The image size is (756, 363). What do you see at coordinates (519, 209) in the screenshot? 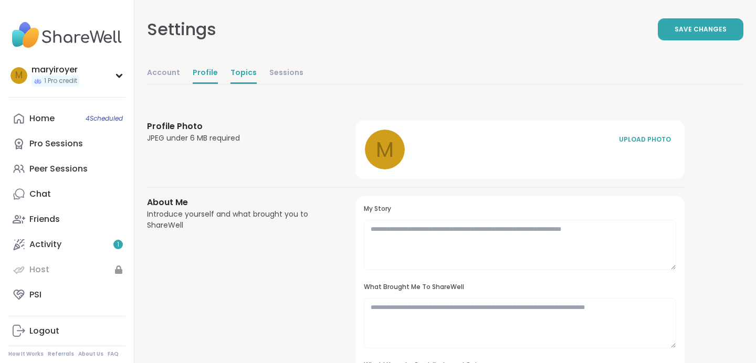
I see `h3: My Story` at bounding box center [519, 209].